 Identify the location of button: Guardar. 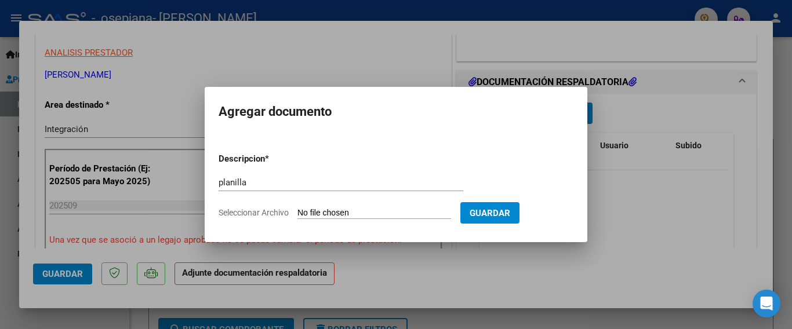
(490, 213).